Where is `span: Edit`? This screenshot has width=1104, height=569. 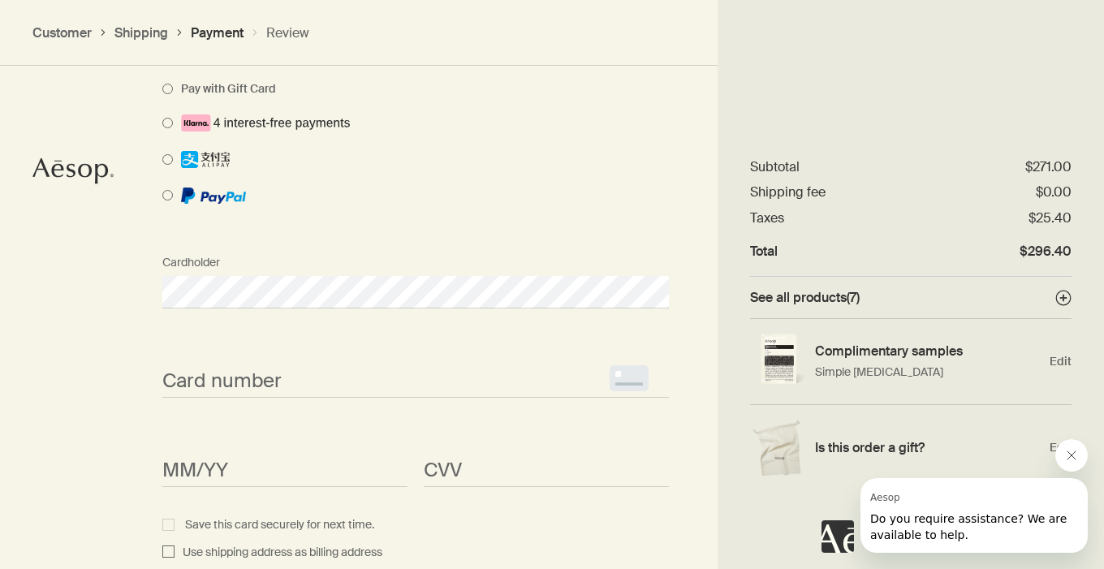 span: Edit is located at coordinates (1061, 361).